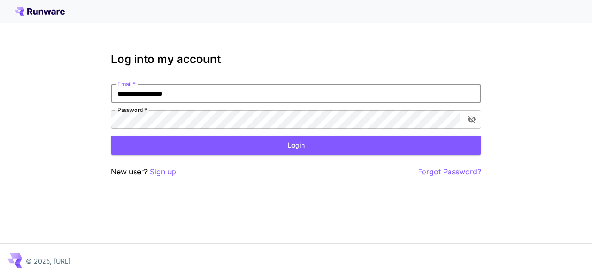 Image resolution: width=592 pixels, height=278 pixels. I want to click on button: Forgot Password?, so click(450, 172).